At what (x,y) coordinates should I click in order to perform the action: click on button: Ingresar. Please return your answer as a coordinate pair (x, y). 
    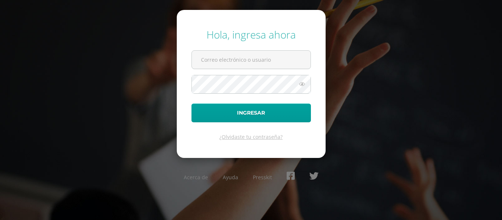
    Looking at the image, I should click on (251, 113).